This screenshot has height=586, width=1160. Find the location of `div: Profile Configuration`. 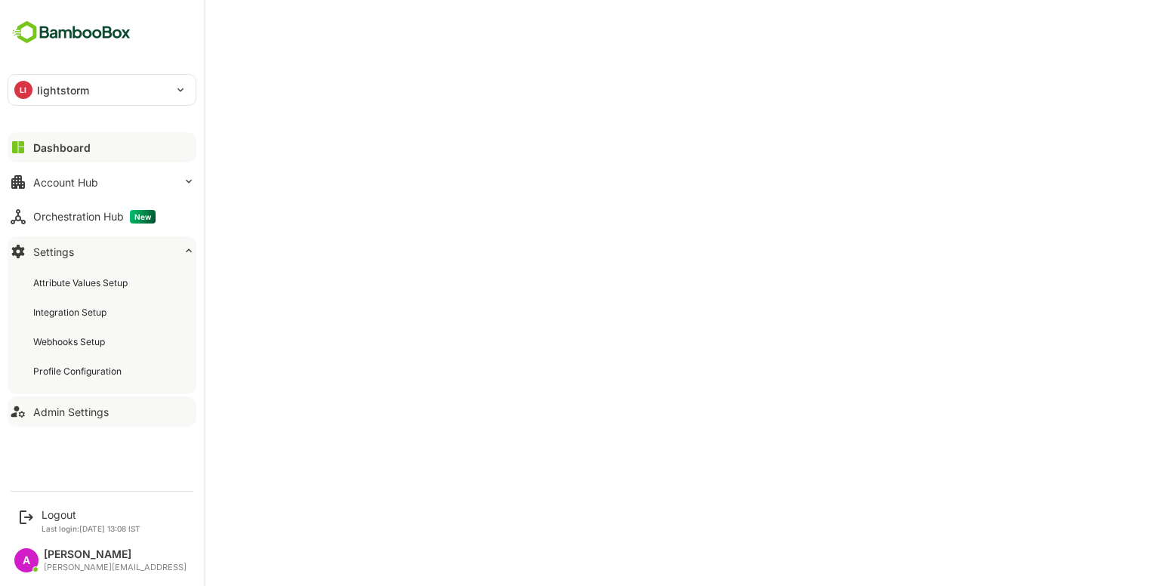

div: Profile Configuration is located at coordinates (79, 371).